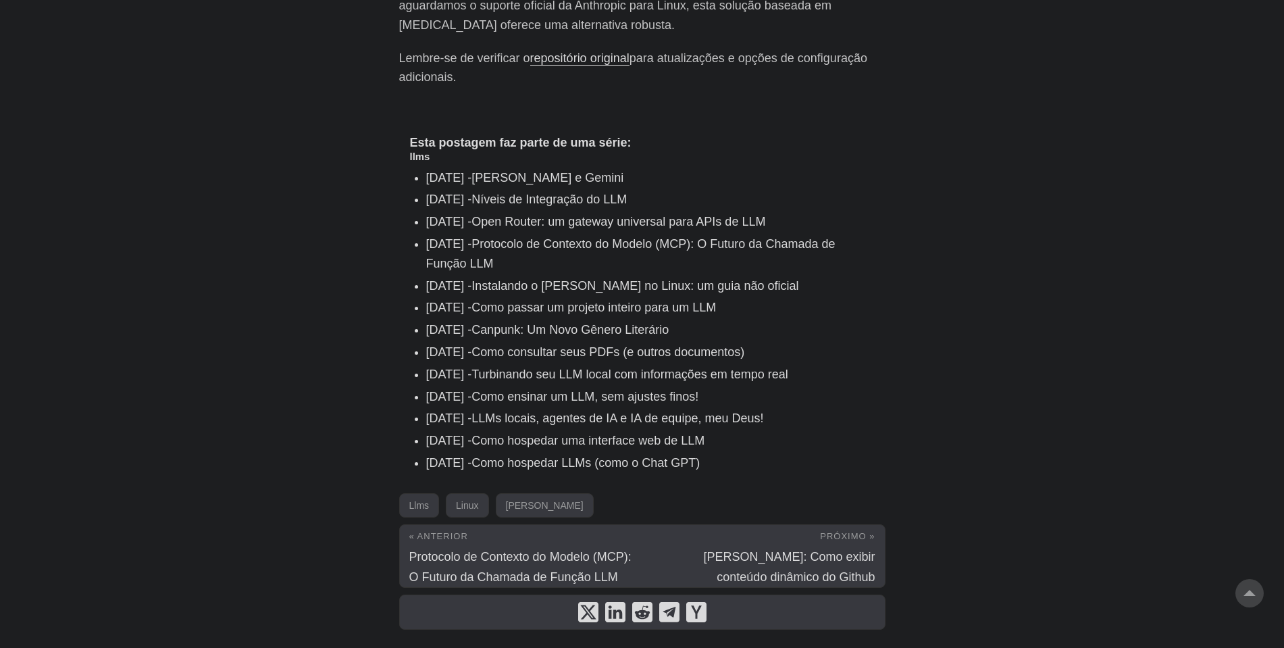  I want to click on font: Turbinando seu LLM local com informações em tempo real, so click(630, 374).